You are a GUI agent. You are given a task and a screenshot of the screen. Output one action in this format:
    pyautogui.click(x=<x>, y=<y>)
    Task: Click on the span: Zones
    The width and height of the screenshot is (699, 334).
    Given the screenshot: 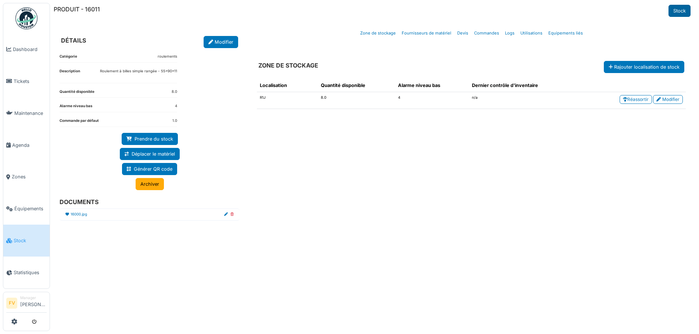 What is the action you would take?
    pyautogui.click(x=29, y=177)
    